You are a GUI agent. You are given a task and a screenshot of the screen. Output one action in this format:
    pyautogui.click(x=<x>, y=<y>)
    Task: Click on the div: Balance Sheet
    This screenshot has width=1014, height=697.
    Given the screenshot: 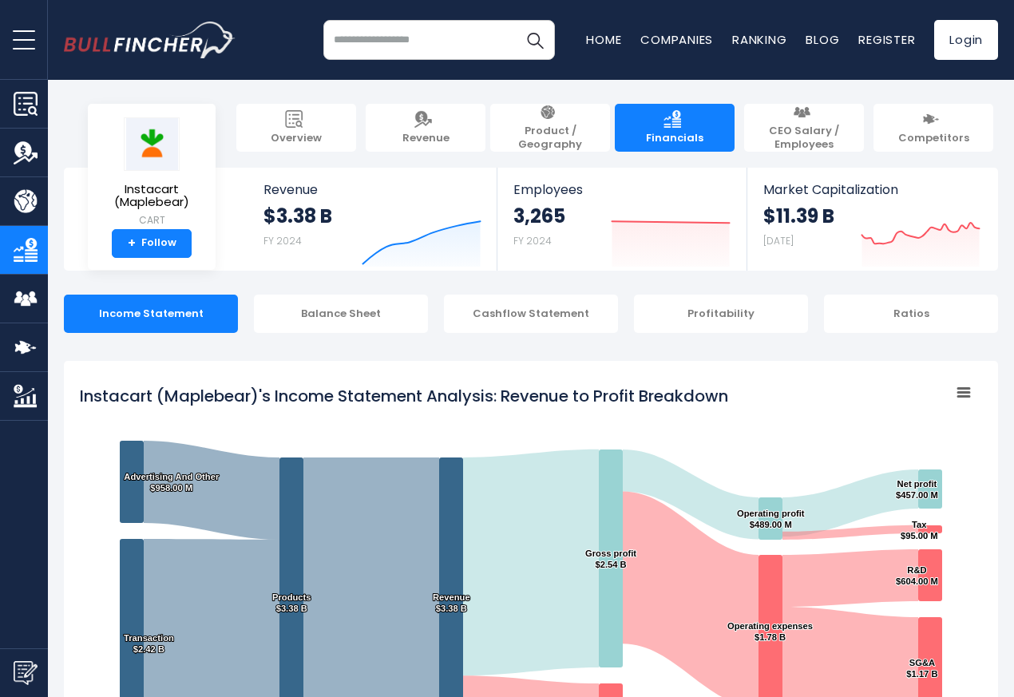 What is the action you would take?
    pyautogui.click(x=341, y=314)
    